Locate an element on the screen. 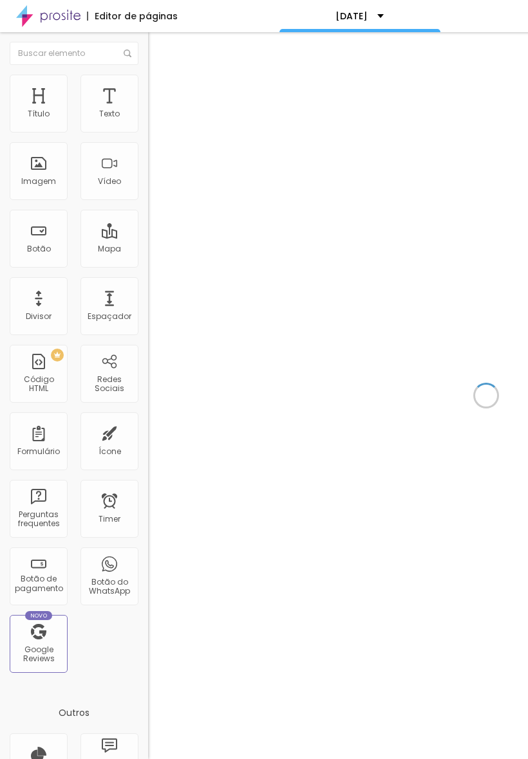  input: Buscar elemento is located at coordinates (74, 53).